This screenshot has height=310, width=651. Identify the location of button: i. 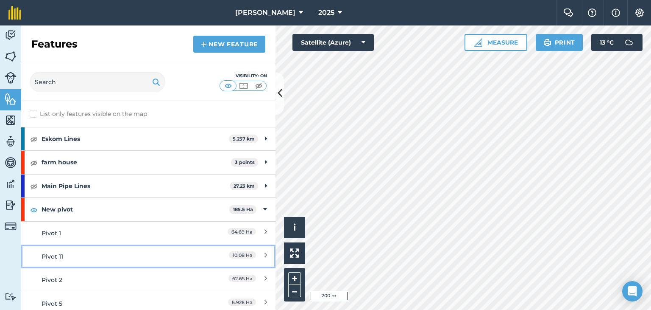
(295, 227).